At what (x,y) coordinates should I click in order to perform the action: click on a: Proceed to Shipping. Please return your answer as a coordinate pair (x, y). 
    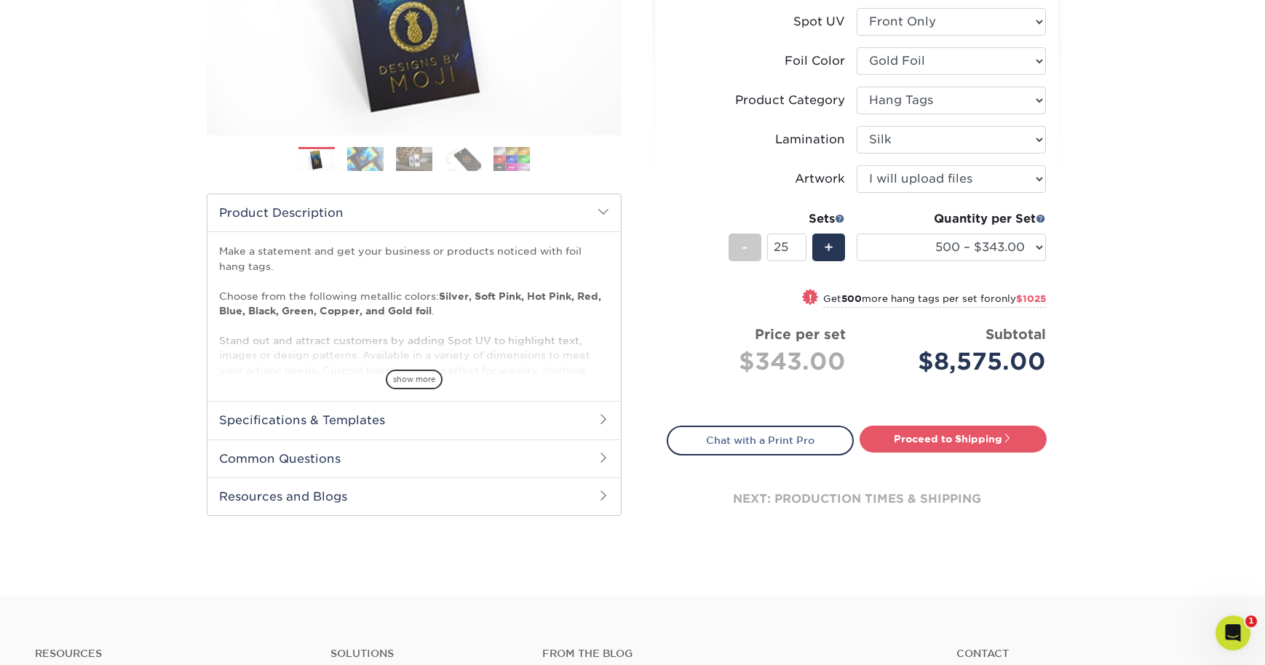
    Looking at the image, I should click on (953, 439).